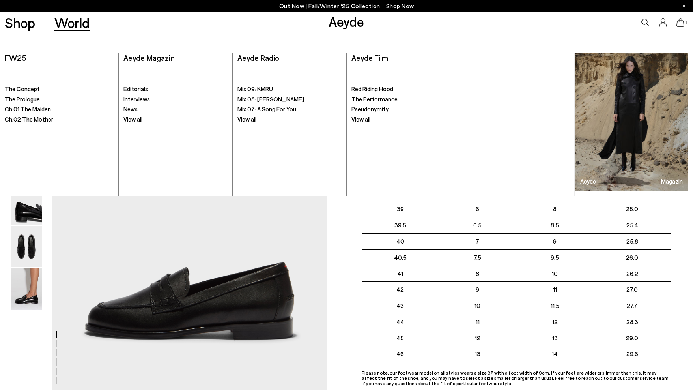 This screenshot has width=693, height=390. Describe the element at coordinates (22, 99) in the screenshot. I see `span: The Prologue` at that location.